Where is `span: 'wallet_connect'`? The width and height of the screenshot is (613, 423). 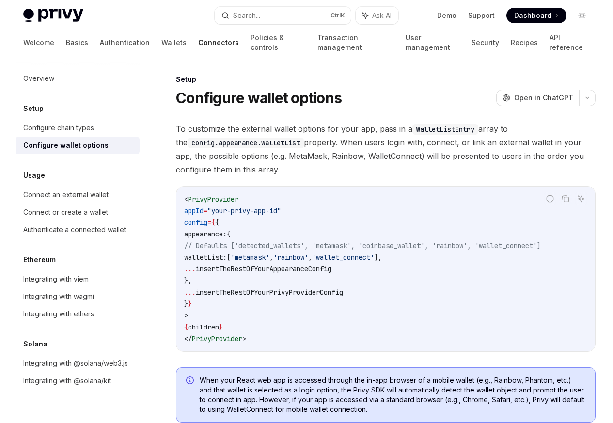
span: 'wallet_connect' is located at coordinates (343, 257).